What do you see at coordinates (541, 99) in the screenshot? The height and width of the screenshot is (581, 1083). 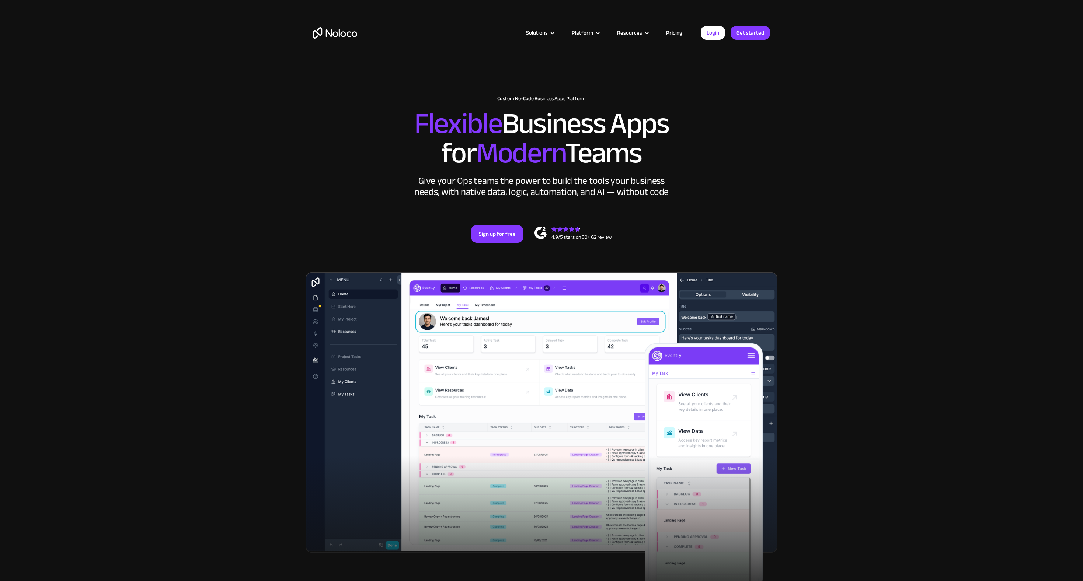 I see `h1: Custom No-Code Business Apps Platform` at bounding box center [541, 99].